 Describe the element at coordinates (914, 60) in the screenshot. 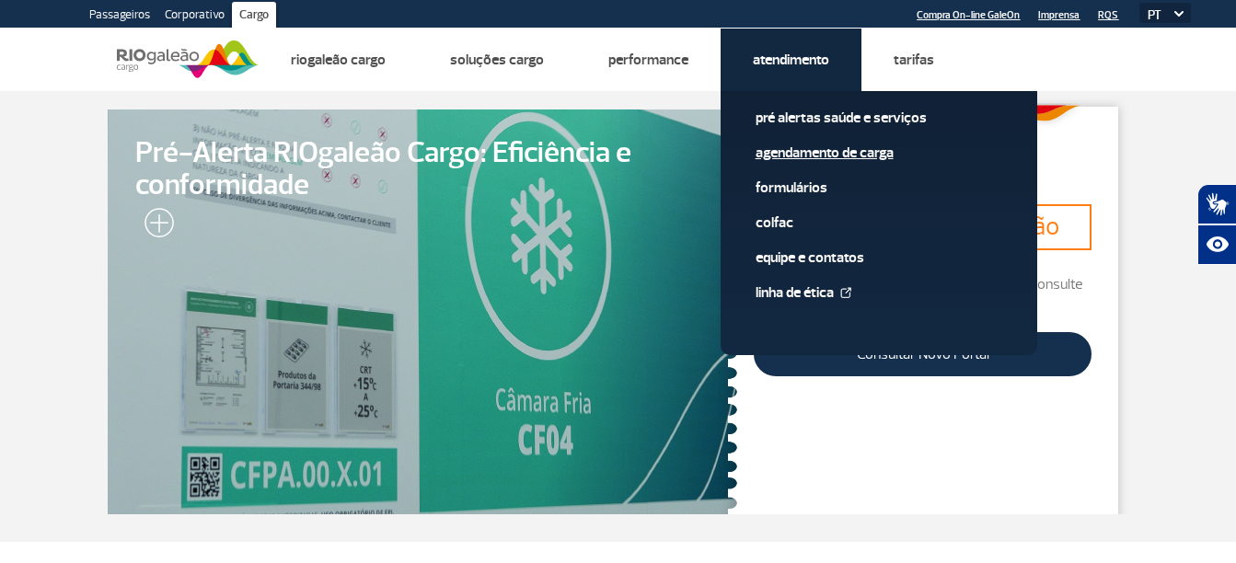

I see `a: Tarifas` at that location.